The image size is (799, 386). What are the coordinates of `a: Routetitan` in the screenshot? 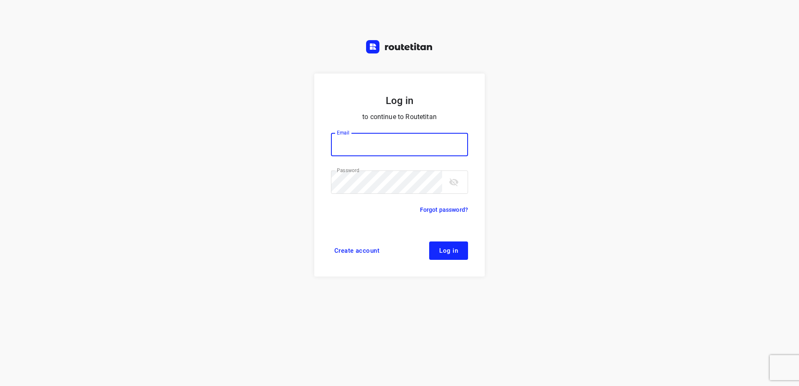 It's located at (400, 48).